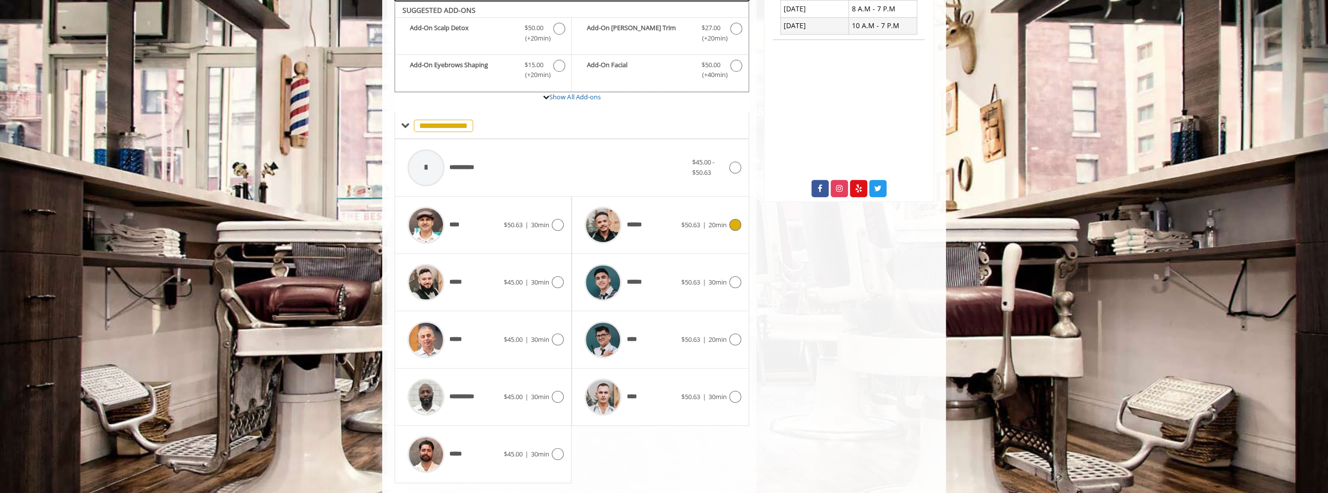 The image size is (1328, 493). What do you see at coordinates (574, 97) in the screenshot?
I see `a: Show All Add-ons` at bounding box center [574, 97].